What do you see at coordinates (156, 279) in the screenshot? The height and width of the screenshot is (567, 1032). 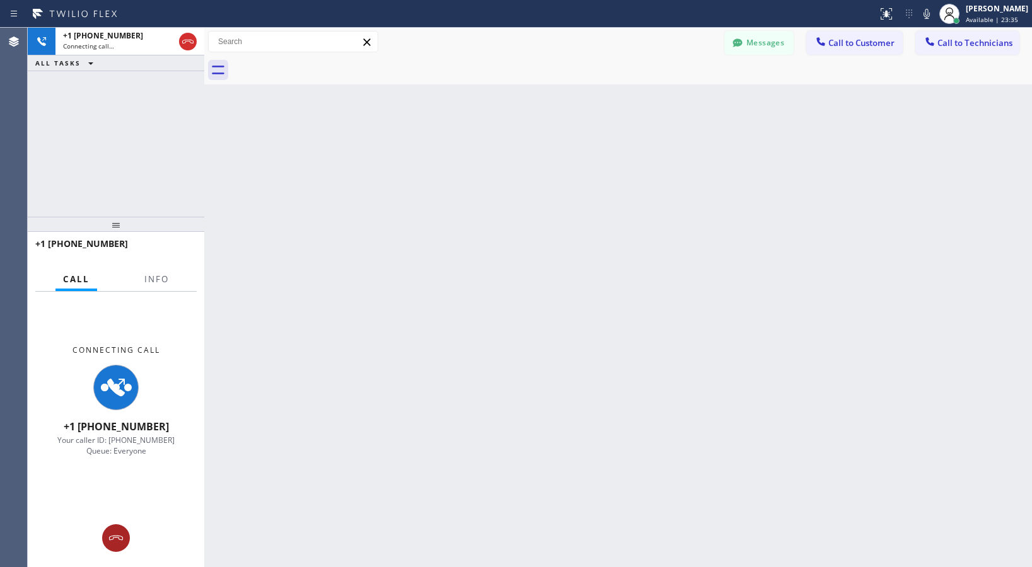 I see `span: Info` at bounding box center [156, 279].